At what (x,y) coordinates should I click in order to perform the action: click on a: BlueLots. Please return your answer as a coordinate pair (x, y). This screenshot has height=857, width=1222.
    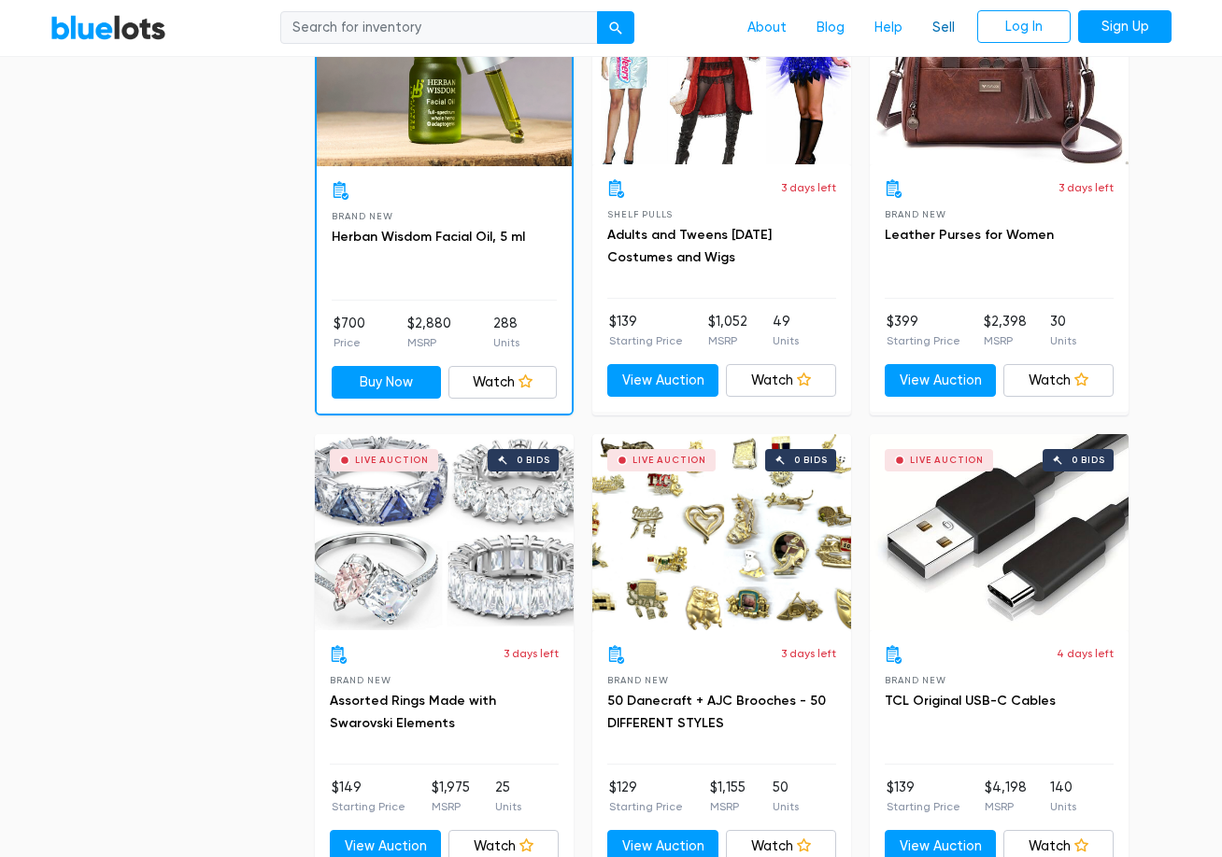
    Looking at the image, I should click on (108, 27).